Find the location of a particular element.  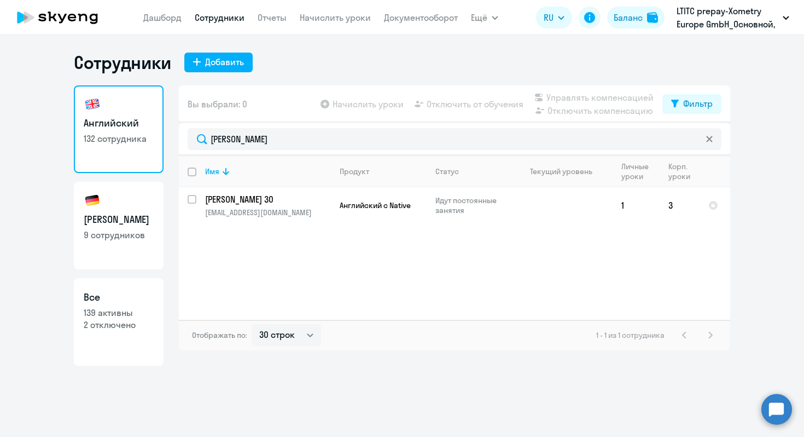

input: Поиск по имени, email, продукту или статусу is located at coordinates (455, 139).